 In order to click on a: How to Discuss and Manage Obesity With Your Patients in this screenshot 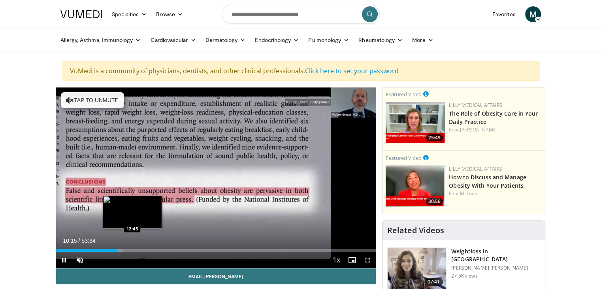, I will do `click(488, 181)`.